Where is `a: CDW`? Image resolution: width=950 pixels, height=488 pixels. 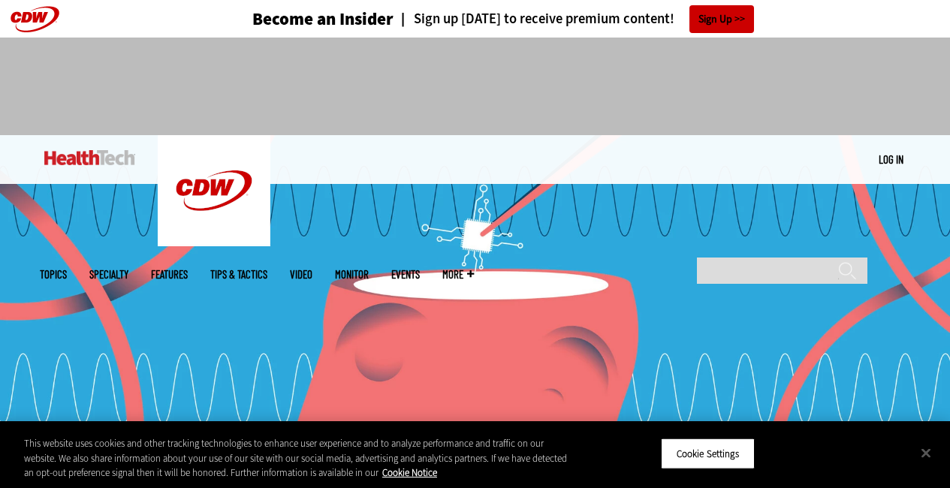 a: CDW is located at coordinates (214, 242).